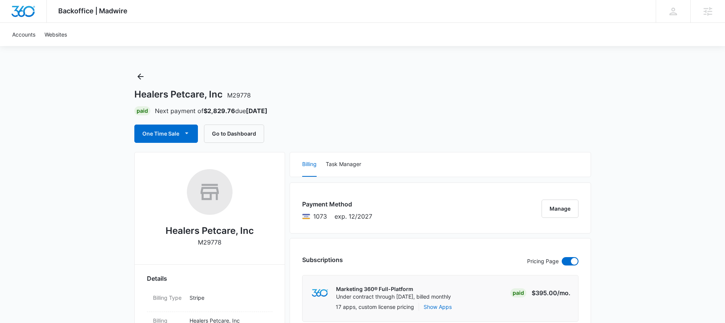 Image resolution: width=725 pixels, height=323 pixels. What do you see at coordinates (210, 300) in the screenshot?
I see `div: Billing TypeStripe` at bounding box center [210, 300].